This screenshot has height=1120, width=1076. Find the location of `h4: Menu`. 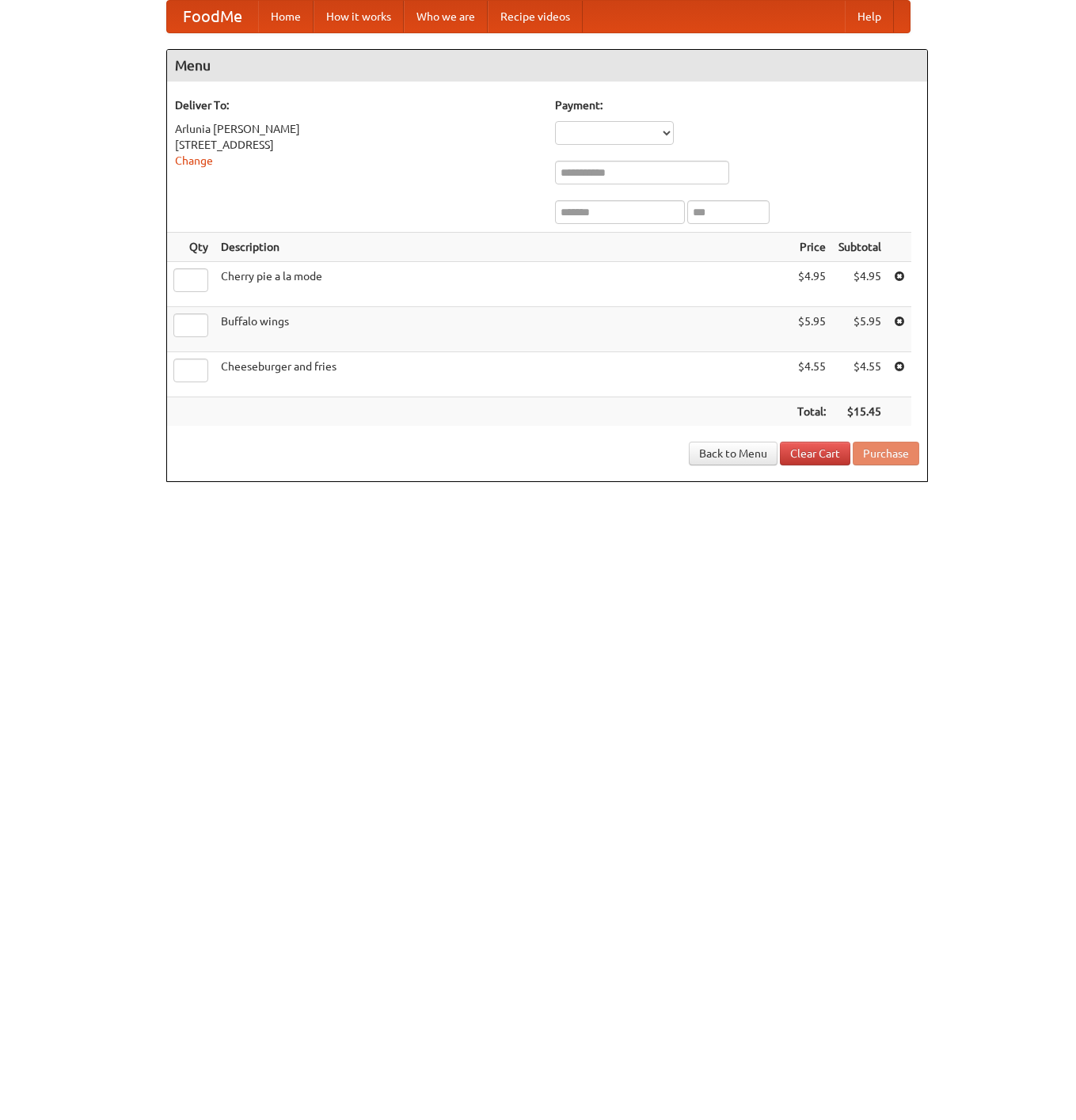

h4: Menu is located at coordinates (547, 66).